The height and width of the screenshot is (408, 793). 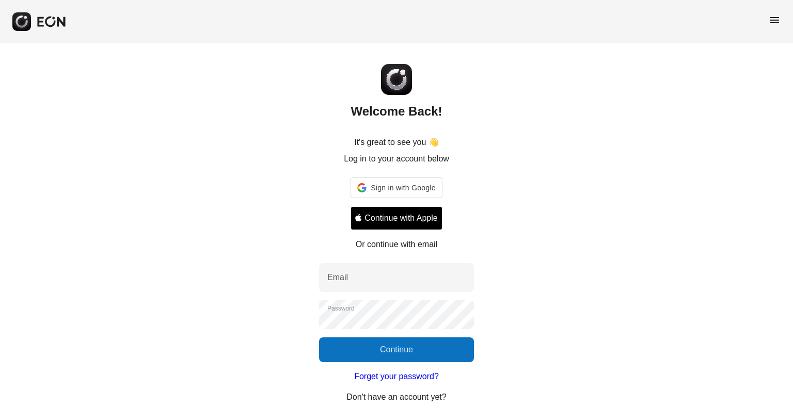 I want to click on span: Sign in with Google, so click(x=402, y=188).